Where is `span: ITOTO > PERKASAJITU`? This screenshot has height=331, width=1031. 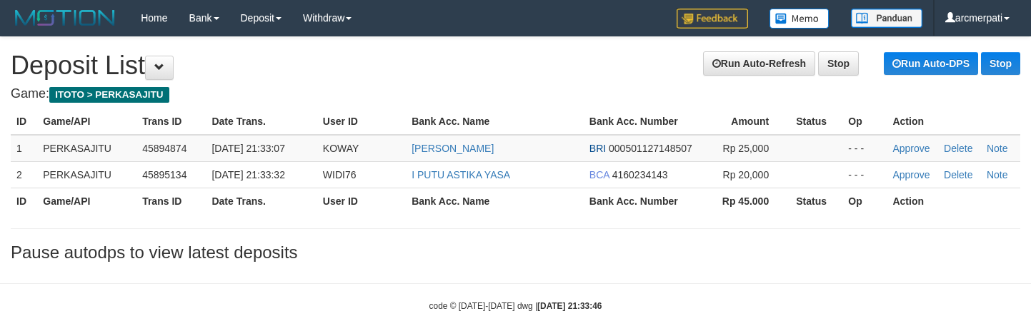 span: ITOTO > PERKASAJITU is located at coordinates (109, 95).